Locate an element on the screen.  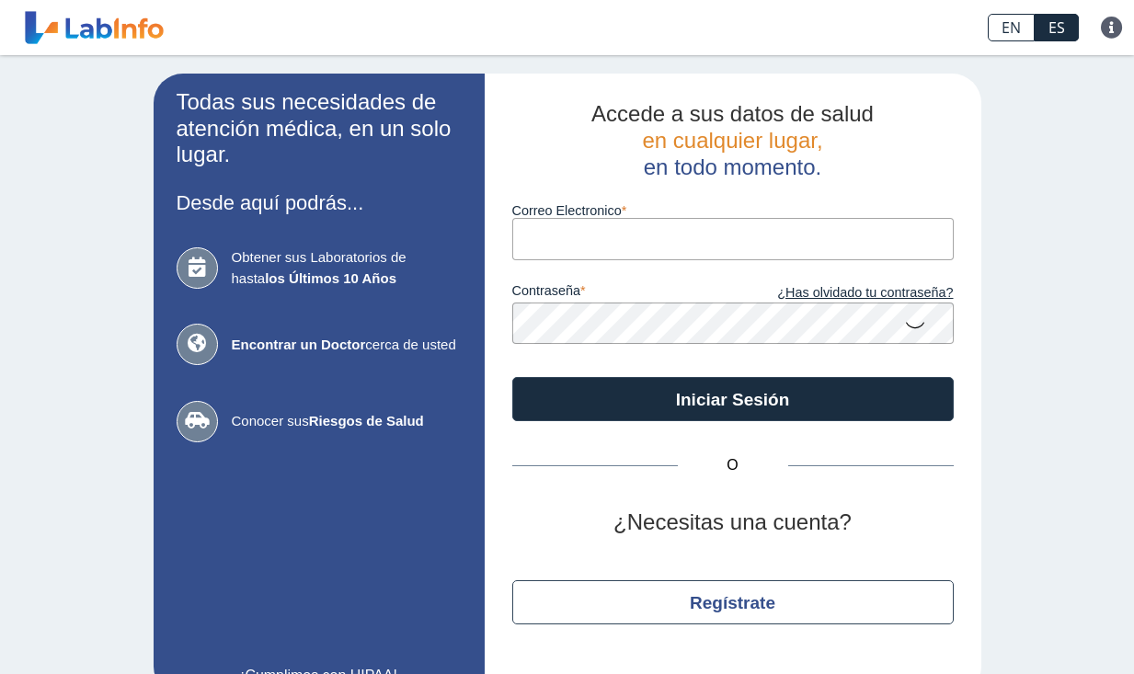
span: cerca de usted is located at coordinates (347, 345).